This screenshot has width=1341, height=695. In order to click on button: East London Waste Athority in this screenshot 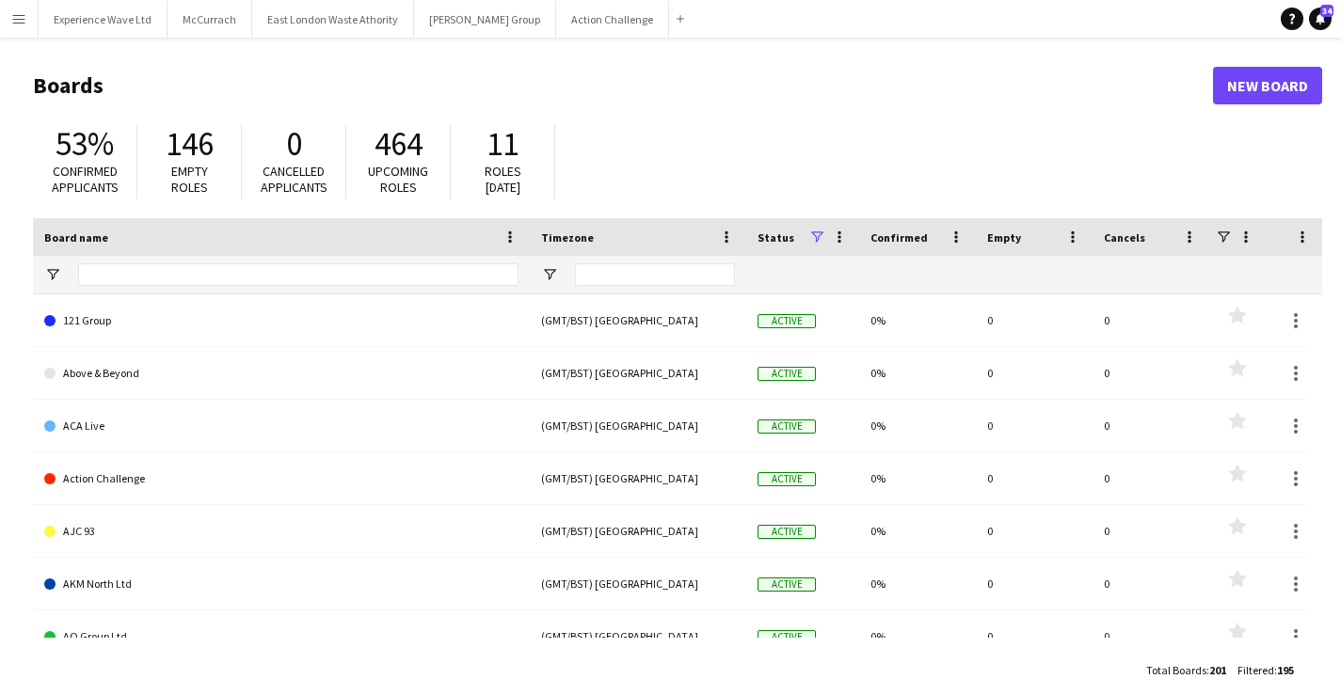, I will do `click(333, 19)`.